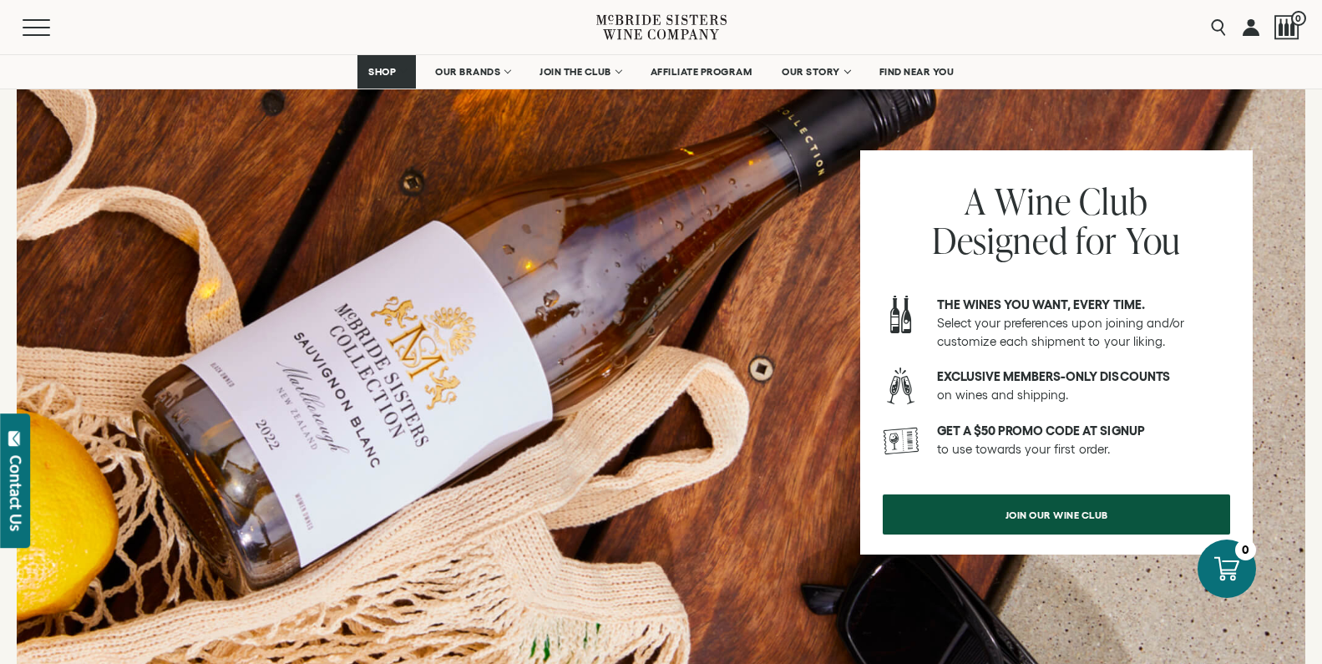 This screenshot has width=1322, height=664. Describe the element at coordinates (702, 72) in the screenshot. I see `span: AFFILIATE PROGRAM` at that location.